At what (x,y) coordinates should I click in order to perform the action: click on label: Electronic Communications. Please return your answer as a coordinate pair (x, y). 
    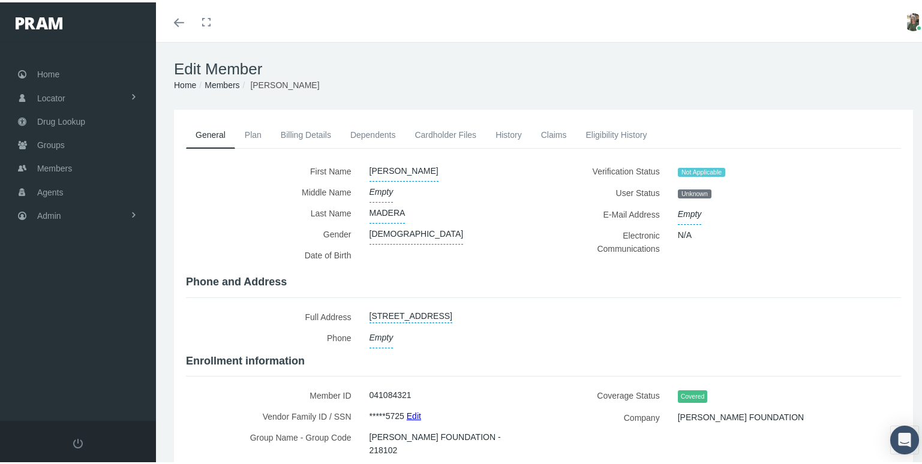
    Looking at the image, I should click on (611, 239).